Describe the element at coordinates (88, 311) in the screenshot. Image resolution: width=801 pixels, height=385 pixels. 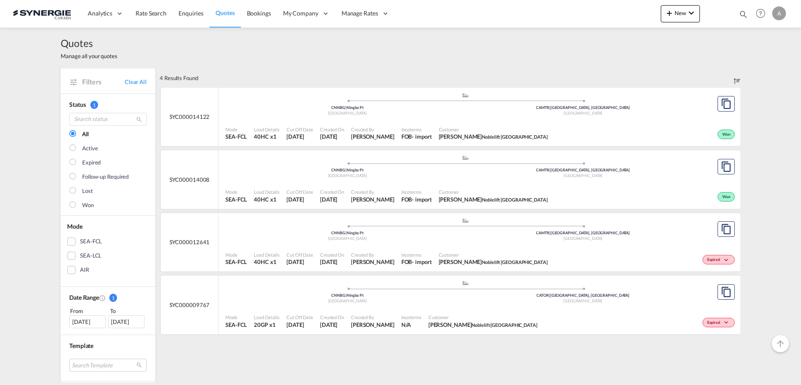
I see `div: From` at that location.